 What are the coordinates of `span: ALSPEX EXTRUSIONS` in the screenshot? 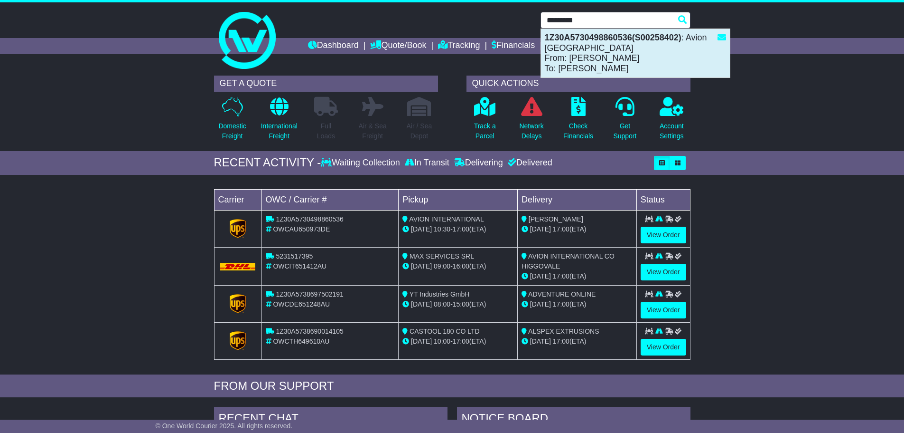 It's located at (564, 331).